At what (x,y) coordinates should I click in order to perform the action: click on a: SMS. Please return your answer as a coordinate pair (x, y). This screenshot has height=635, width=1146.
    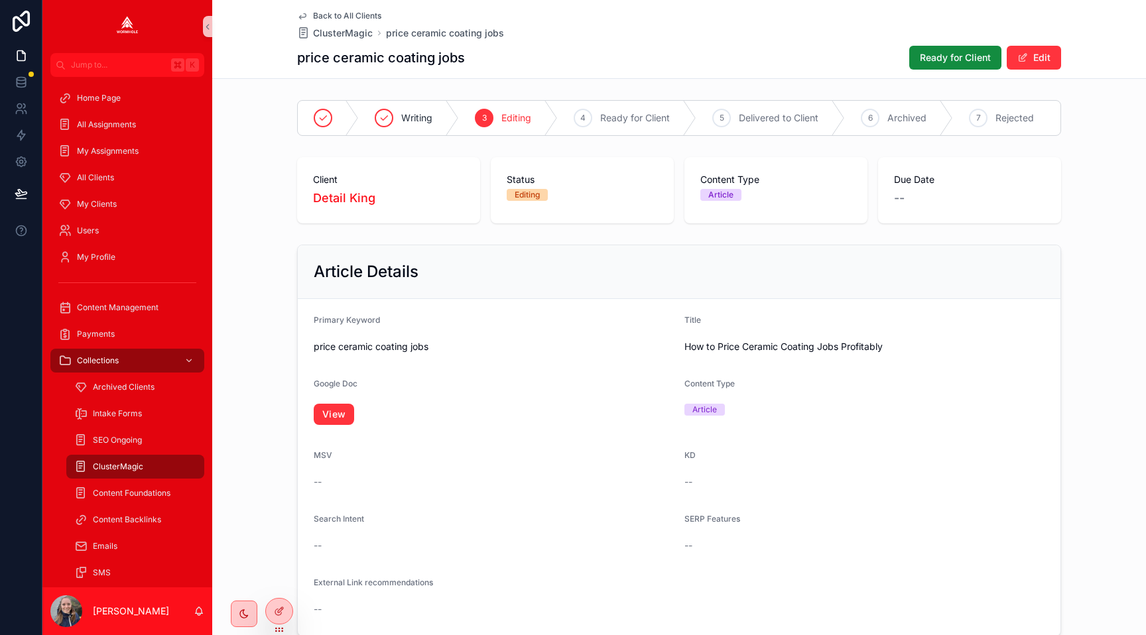
    Looking at the image, I should click on (135, 573).